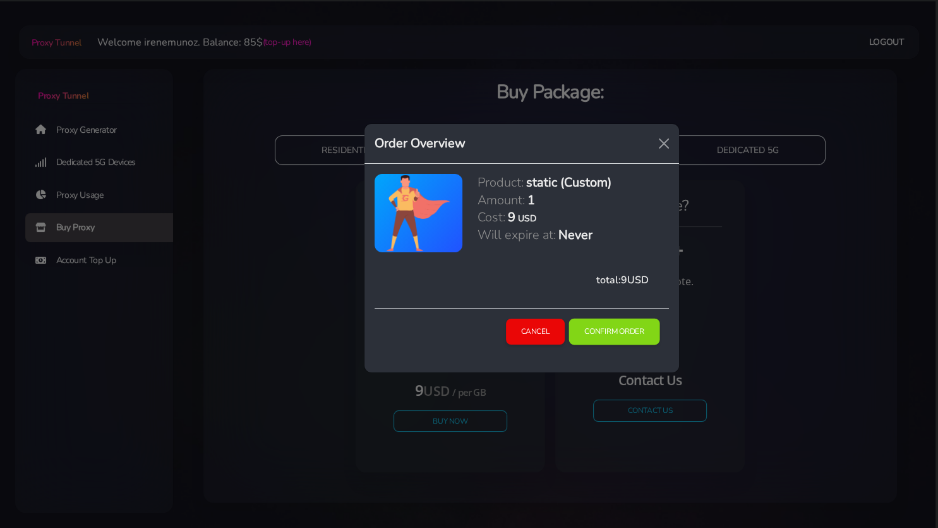  Describe the element at coordinates (615, 332) in the screenshot. I see `button: Confirm Order` at that location.